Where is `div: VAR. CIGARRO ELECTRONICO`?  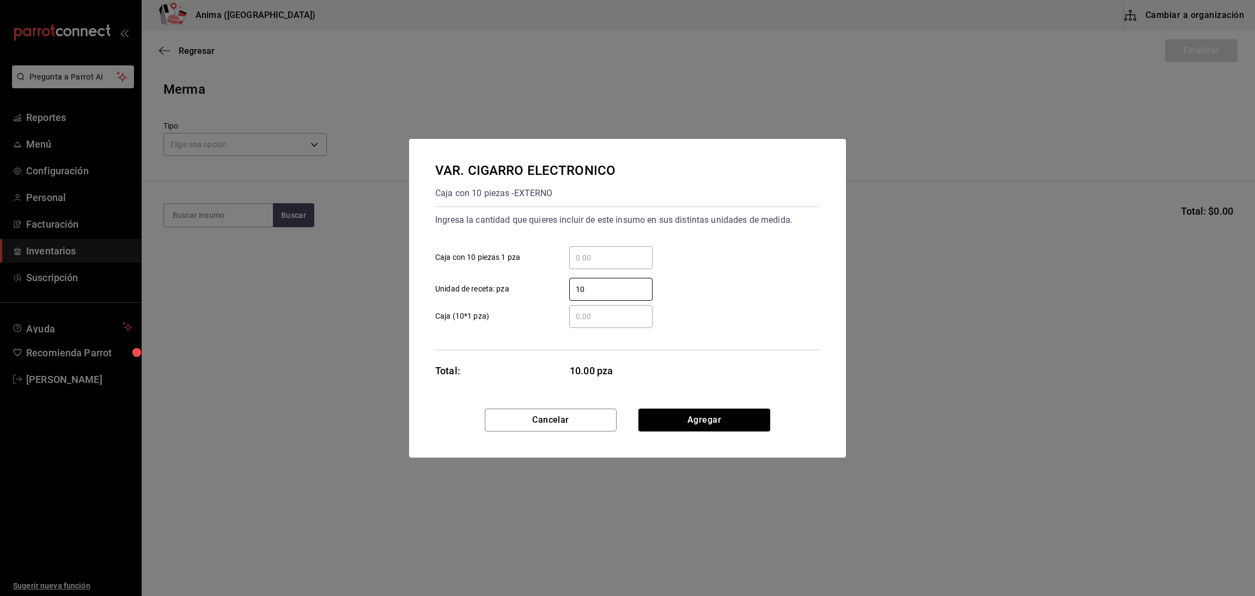 div: VAR. CIGARRO ELECTRONICO is located at coordinates (525, 171).